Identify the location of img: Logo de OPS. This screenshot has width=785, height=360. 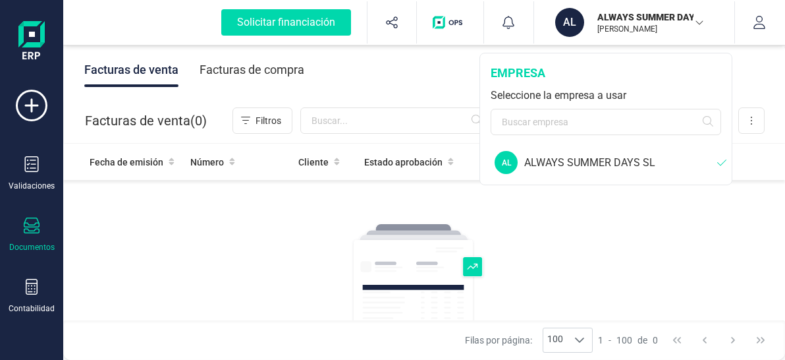
(450, 22).